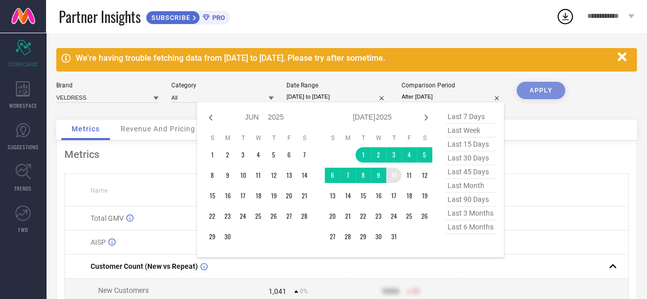 Image resolution: width=647 pixels, height=299 pixels. What do you see at coordinates (409, 138) in the screenshot?
I see `th: Friday` at bounding box center [409, 138].